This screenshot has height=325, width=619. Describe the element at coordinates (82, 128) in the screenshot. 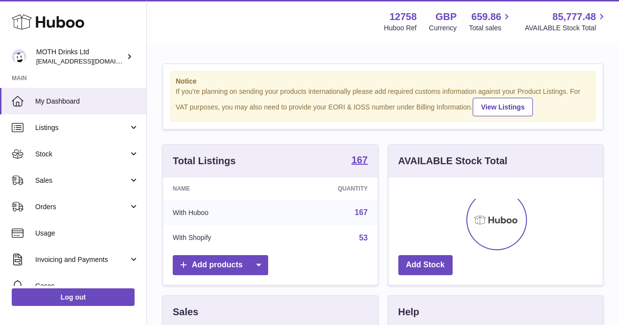

I see `span: Listings` at that location.